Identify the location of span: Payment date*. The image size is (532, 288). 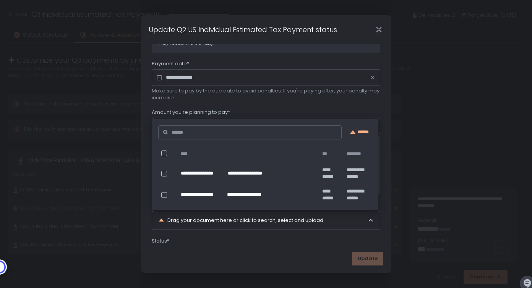
(170, 64).